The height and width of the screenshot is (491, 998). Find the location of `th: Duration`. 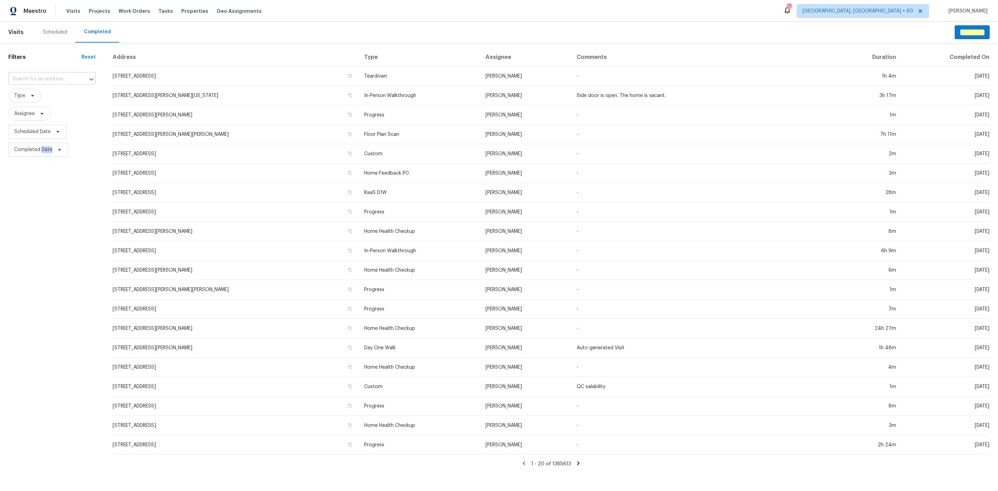

th: Duration is located at coordinates (868, 57).